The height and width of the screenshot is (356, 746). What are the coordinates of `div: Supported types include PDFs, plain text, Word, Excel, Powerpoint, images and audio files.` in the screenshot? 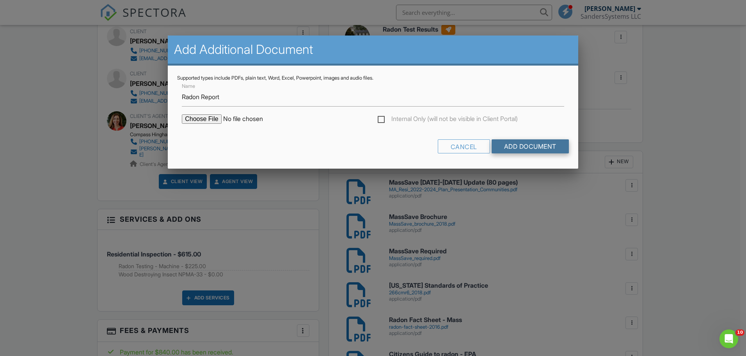 It's located at (373, 78).